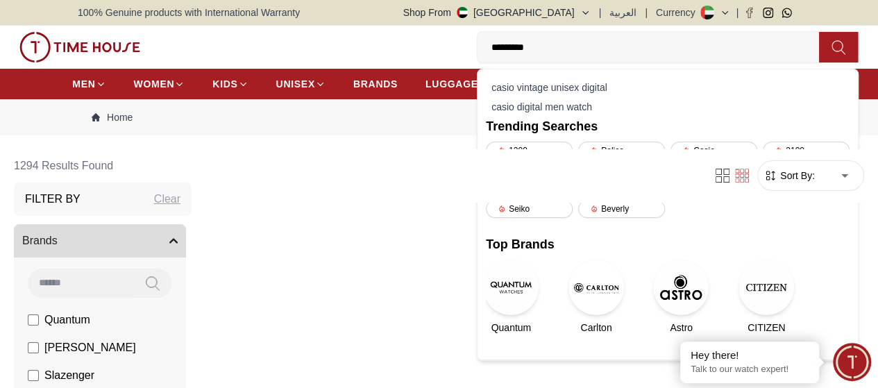 This screenshot has height=388, width=878. Describe the element at coordinates (103, 166) in the screenshot. I see `h6: 1294 Results Found` at that location.